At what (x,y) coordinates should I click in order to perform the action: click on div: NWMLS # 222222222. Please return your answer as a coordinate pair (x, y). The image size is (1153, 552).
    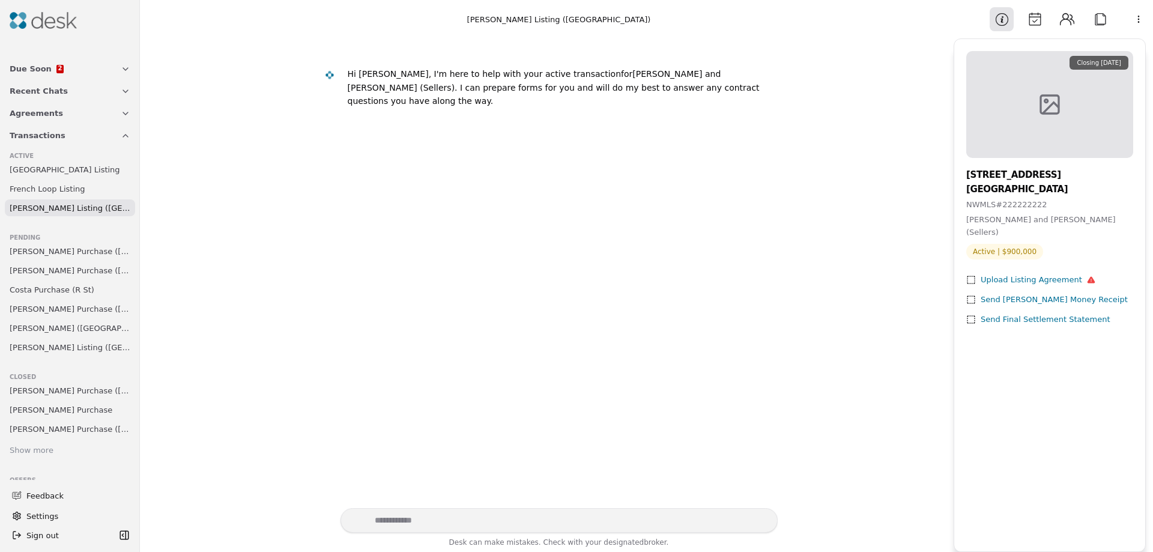
    Looking at the image, I should click on (1050, 205).